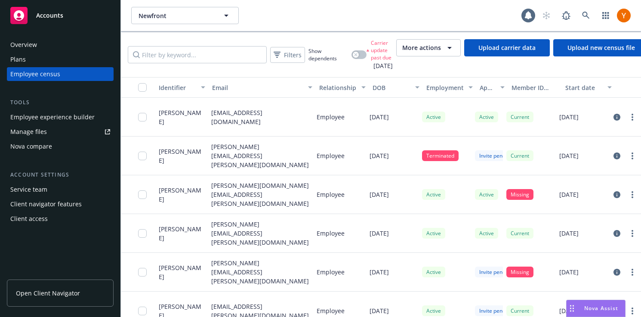  Describe the element at coordinates (60, 45) in the screenshot. I see `a: Overview` at that location.